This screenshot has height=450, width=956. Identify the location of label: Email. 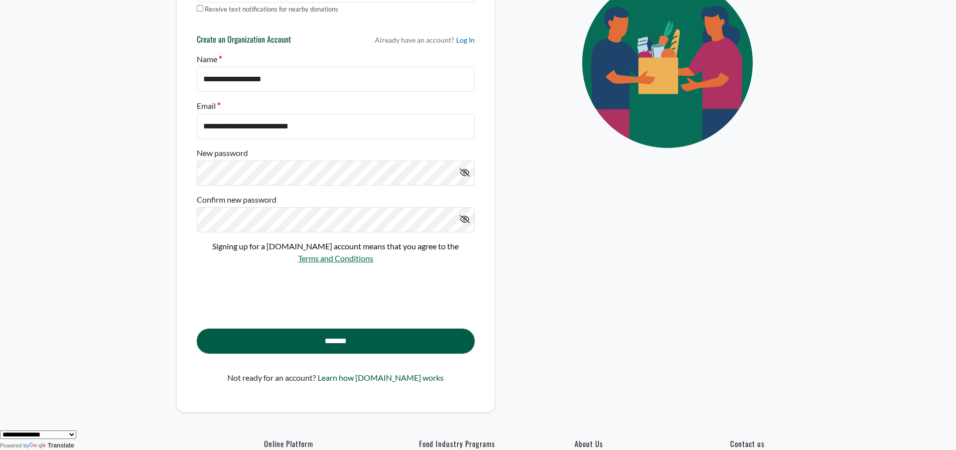
(208, 106).